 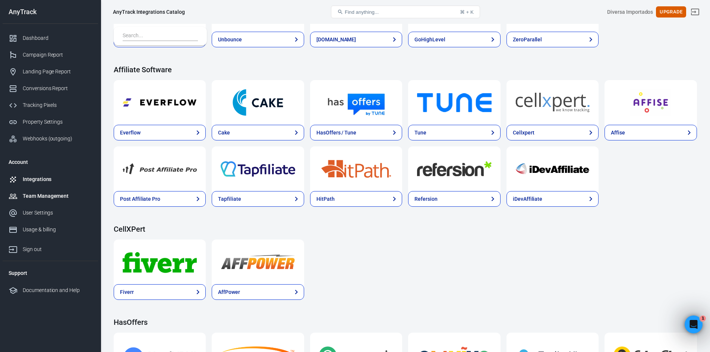 What do you see at coordinates (405, 322) in the screenshot?
I see `h4: HasOffers` at bounding box center [405, 322].